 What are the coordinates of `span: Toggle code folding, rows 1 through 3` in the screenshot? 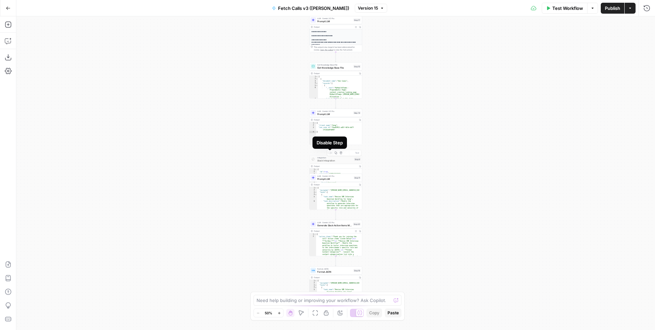 It's located at (315, 234).